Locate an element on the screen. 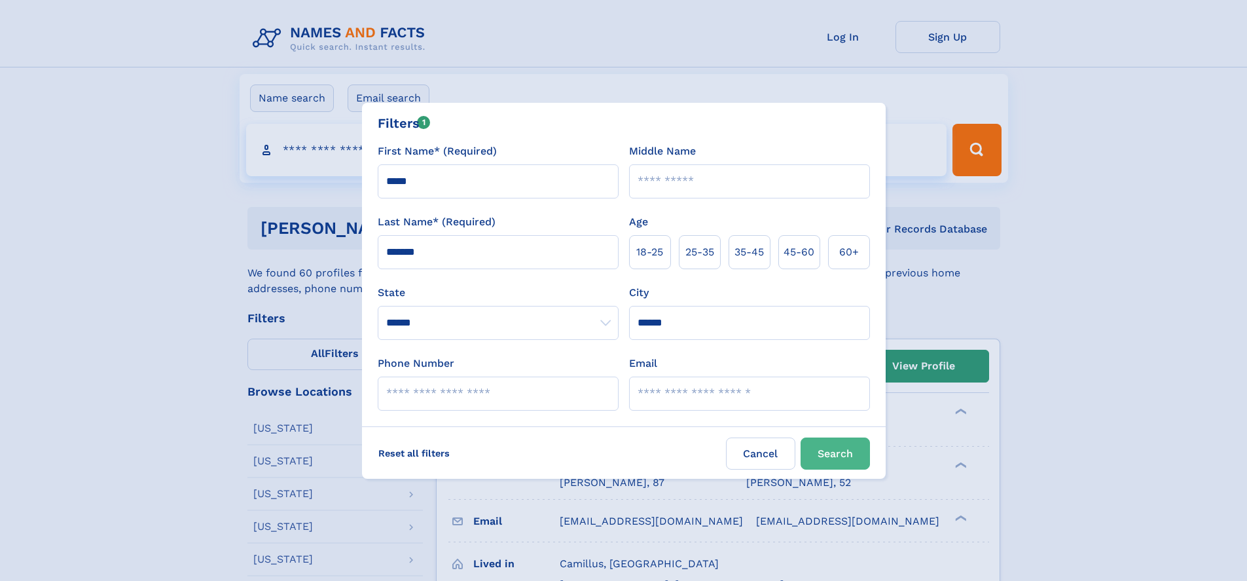 The image size is (1247, 581). label: Email is located at coordinates (643, 363).